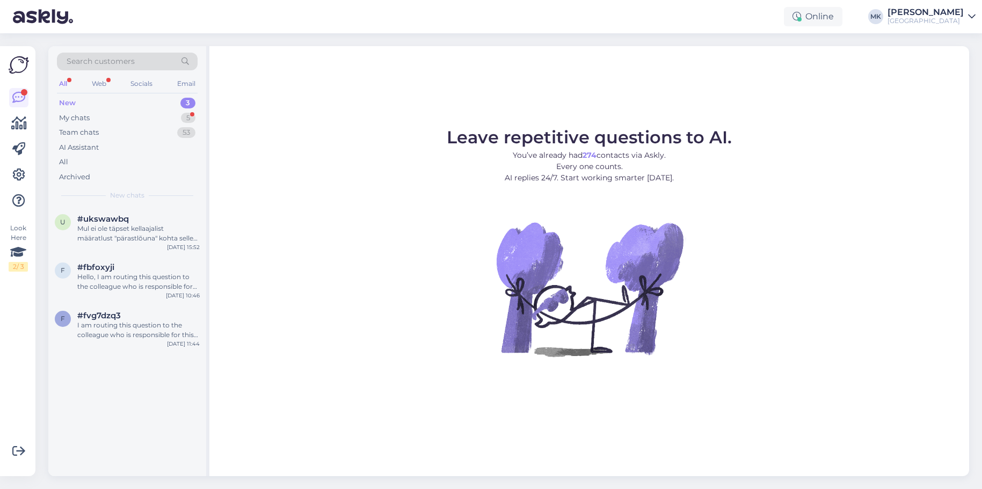  What do you see at coordinates (99, 84) in the screenshot?
I see `div: Web` at bounding box center [99, 84].